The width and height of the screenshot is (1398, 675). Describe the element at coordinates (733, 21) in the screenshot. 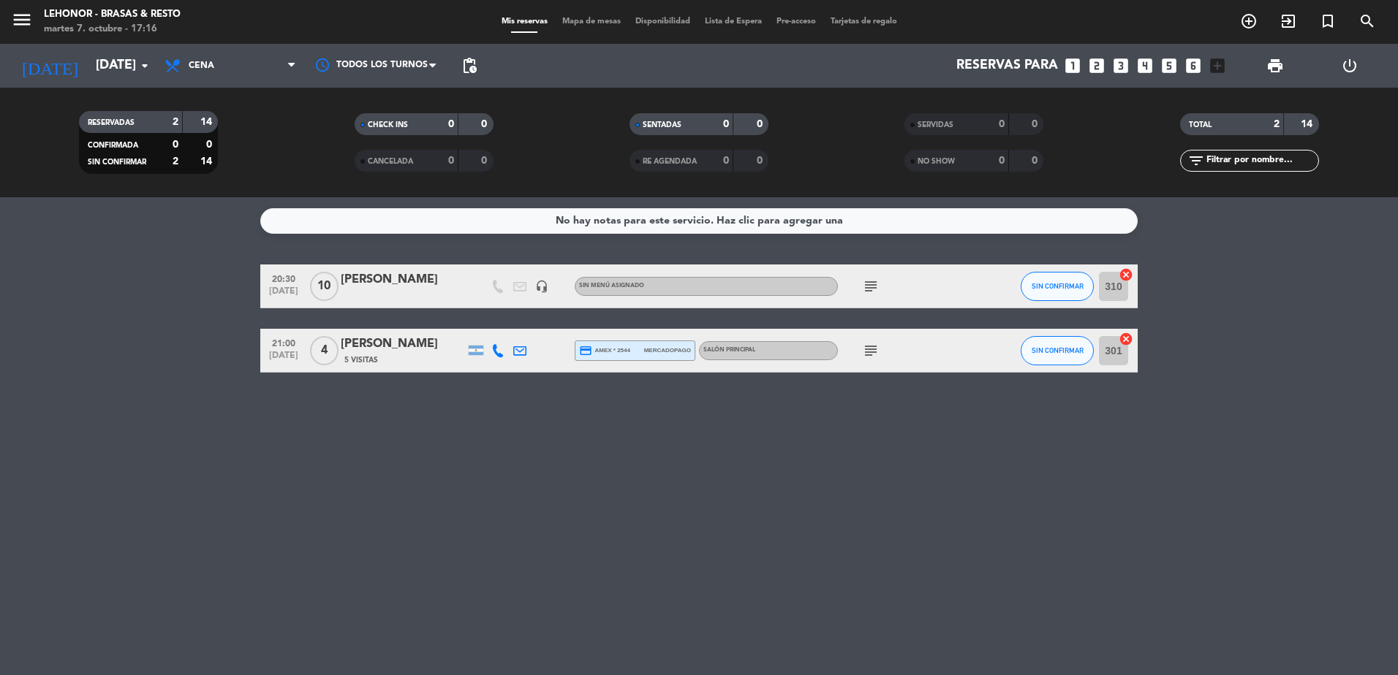

I see `span: Lista de Espera` at that location.